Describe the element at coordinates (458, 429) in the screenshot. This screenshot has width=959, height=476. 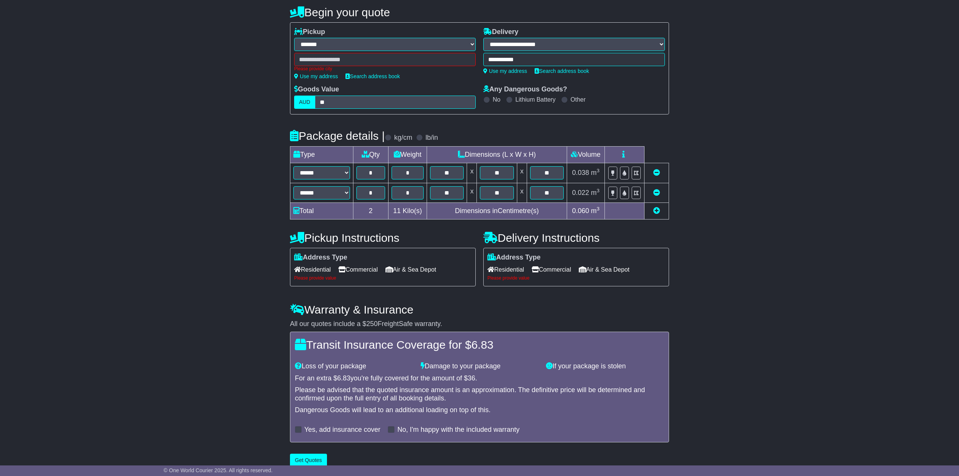
I see `label: No, I'm happy with the included warranty` at that location.